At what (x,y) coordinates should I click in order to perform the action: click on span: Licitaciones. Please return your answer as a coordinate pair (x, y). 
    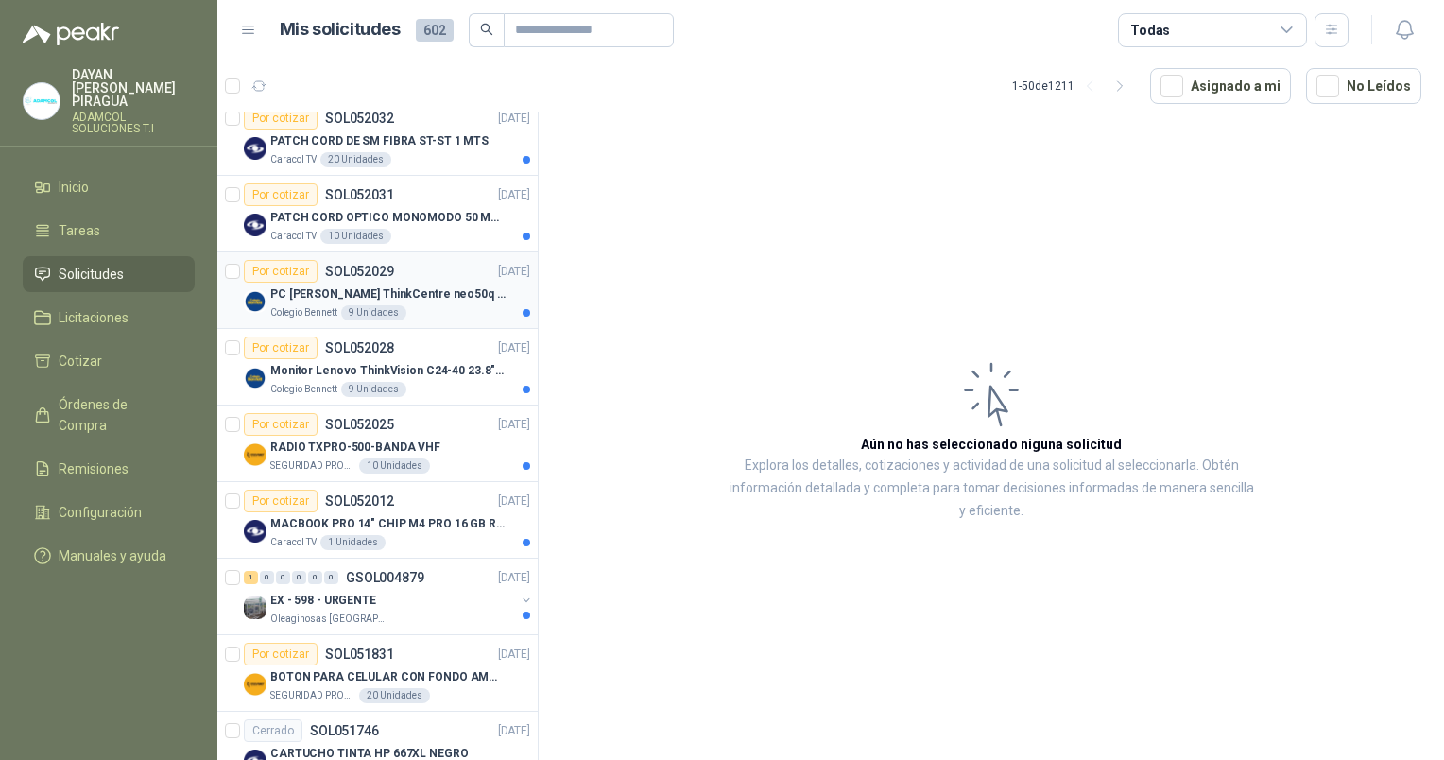
    Looking at the image, I should click on (94, 317).